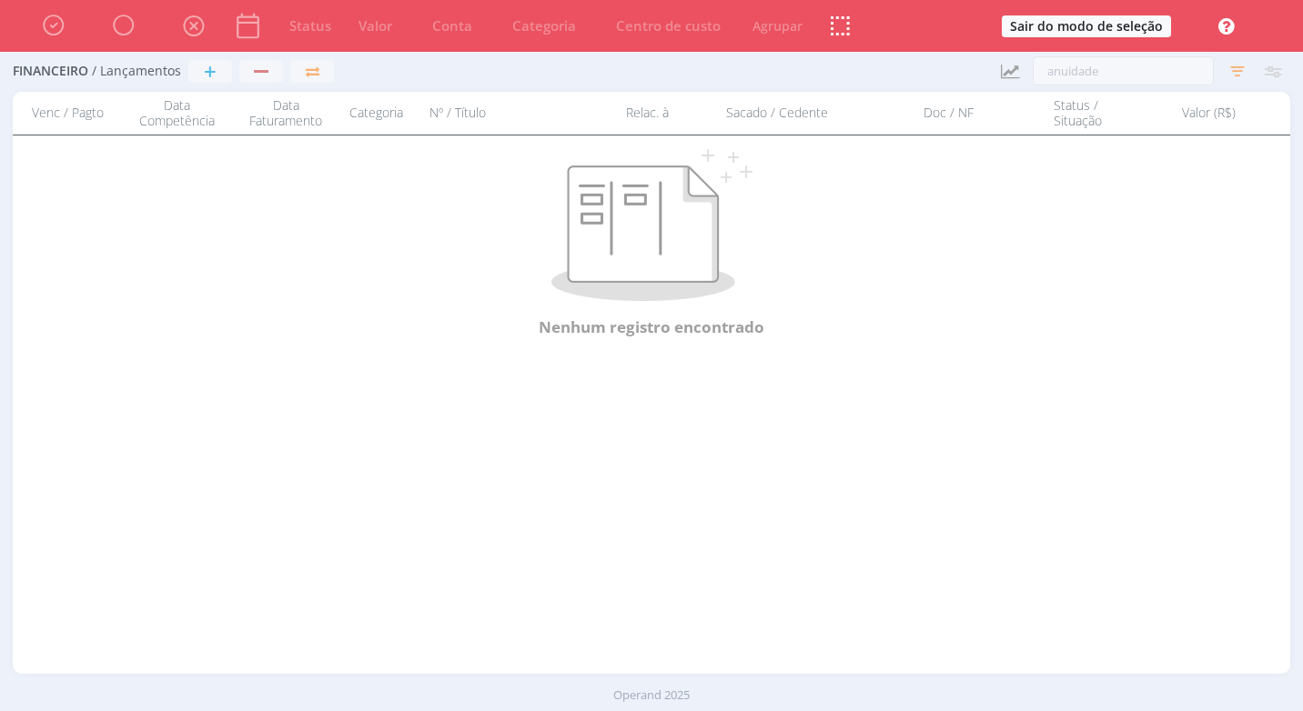  I want to click on img: Nenhum registro encontrado, so click(651, 225).